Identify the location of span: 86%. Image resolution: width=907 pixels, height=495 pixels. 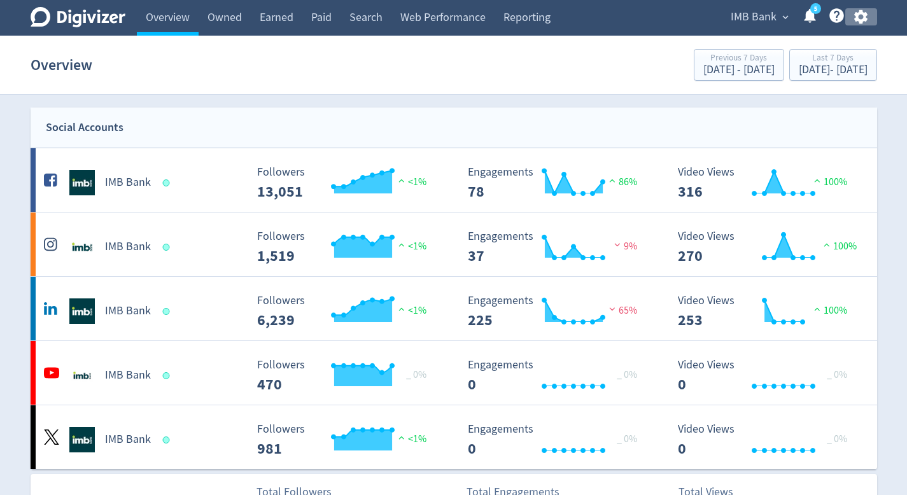
(621, 182).